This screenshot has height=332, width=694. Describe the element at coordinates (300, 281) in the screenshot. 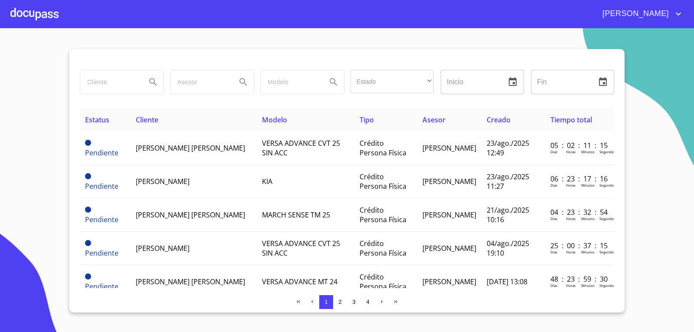

I see `span: VERSA ADVANCE MT 24` at that location.